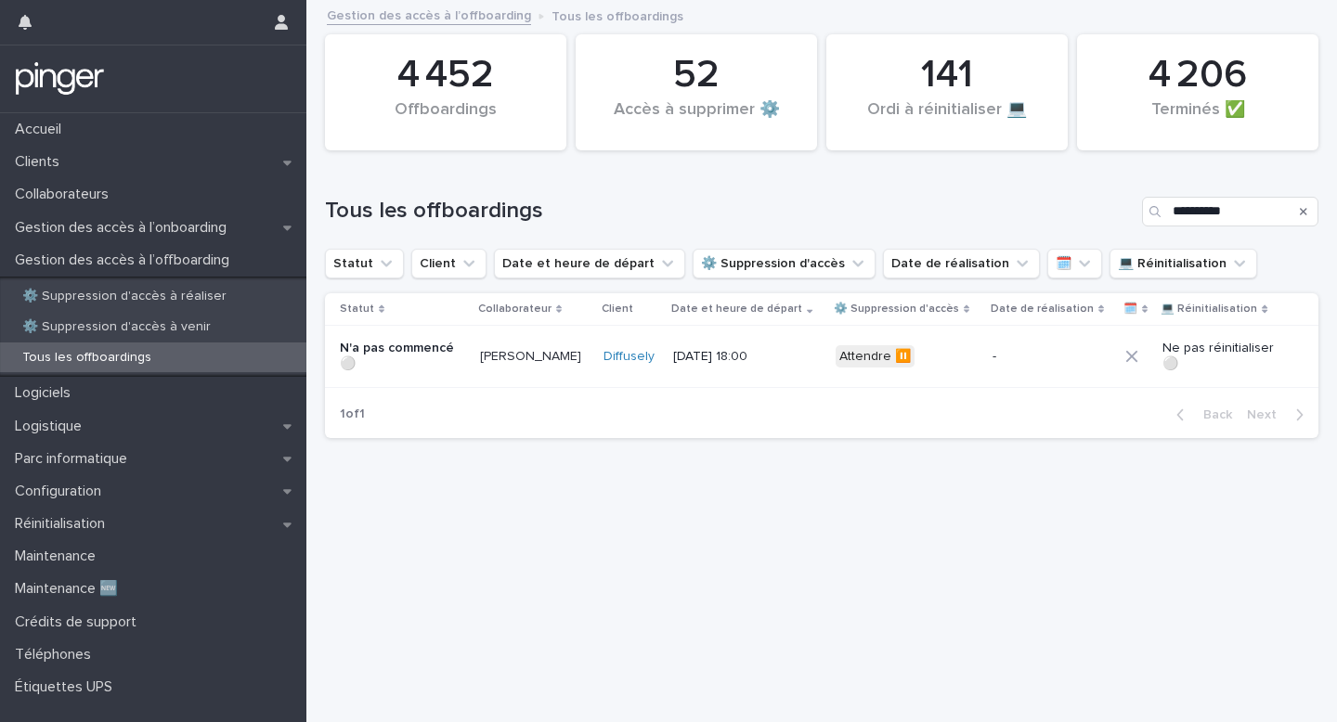 The height and width of the screenshot is (722, 1337). I want to click on button: Back, so click(1200, 415).